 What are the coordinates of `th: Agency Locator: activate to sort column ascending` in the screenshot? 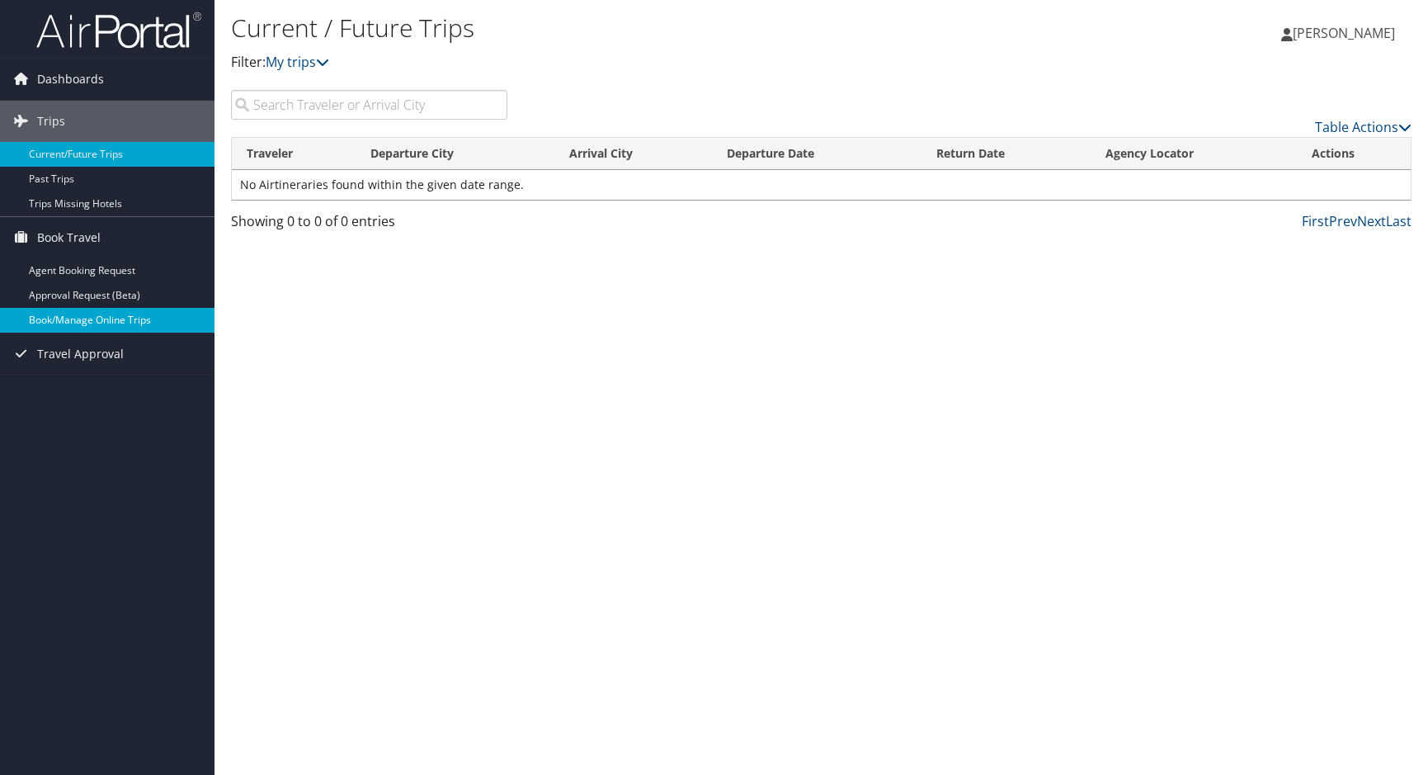 It's located at (1194, 153).